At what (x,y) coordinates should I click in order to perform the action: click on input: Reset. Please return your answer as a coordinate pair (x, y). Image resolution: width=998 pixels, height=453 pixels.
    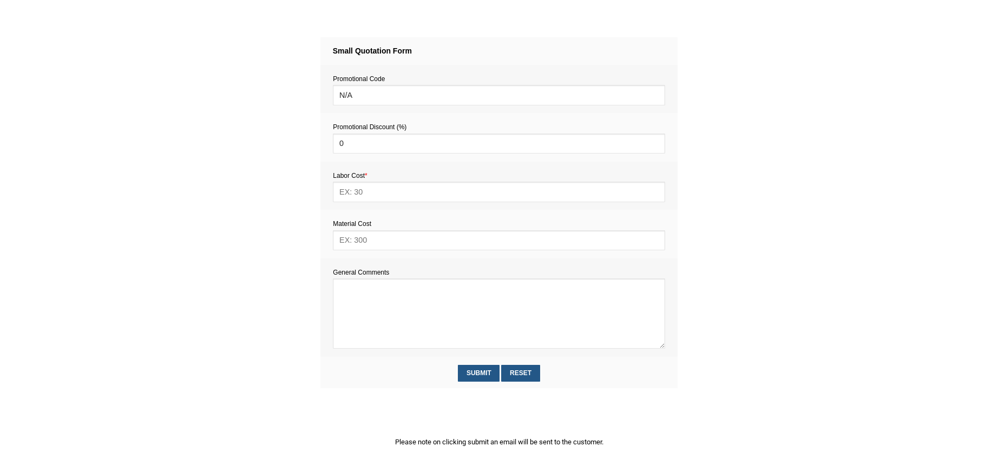
    Looking at the image, I should click on (520, 373).